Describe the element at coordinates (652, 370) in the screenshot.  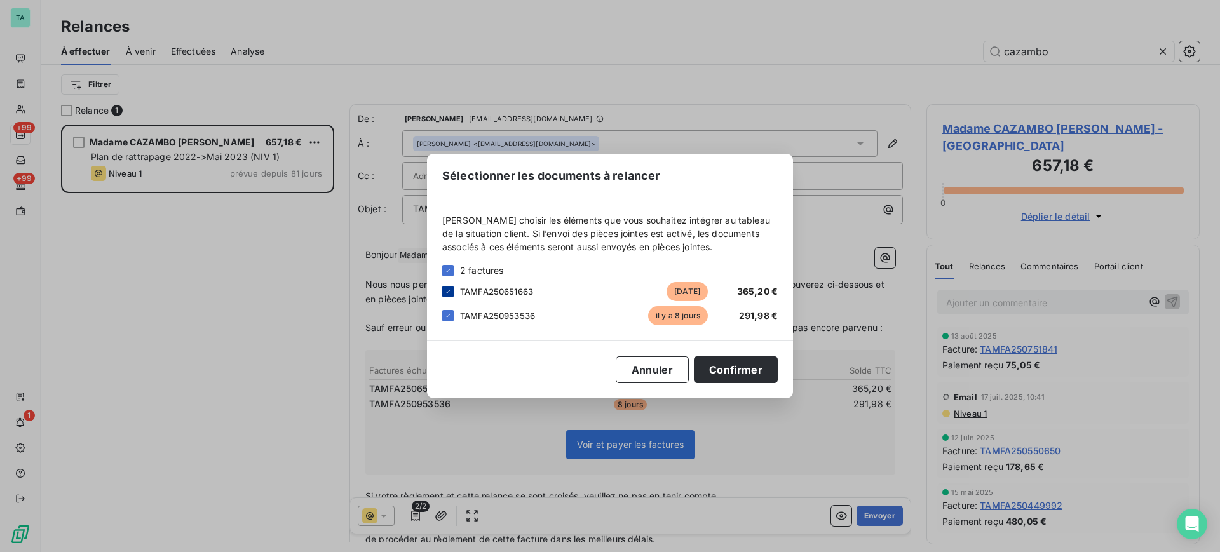
I see `button: Annuler` at that location.